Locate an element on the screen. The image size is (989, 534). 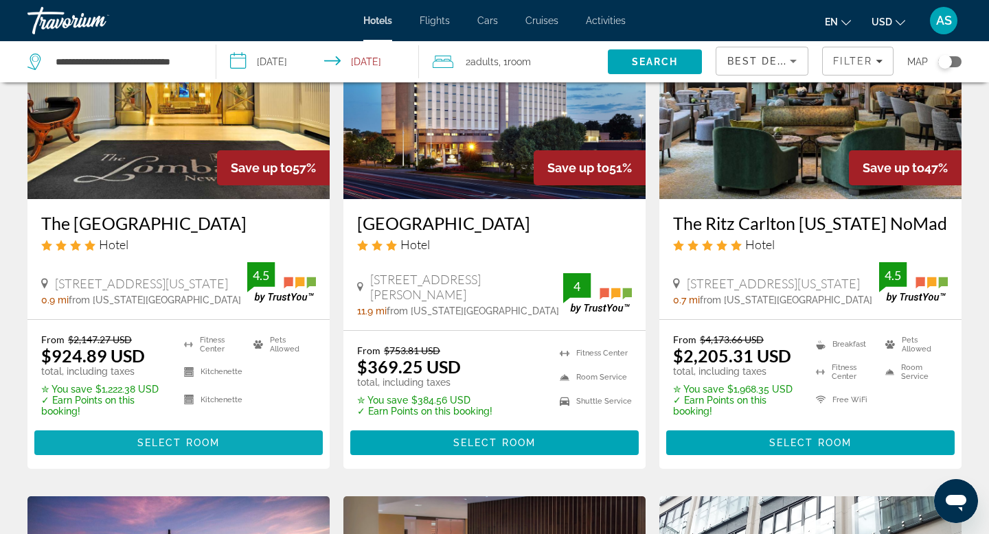
p: $1,222.38 USD is located at coordinates (104, 389).